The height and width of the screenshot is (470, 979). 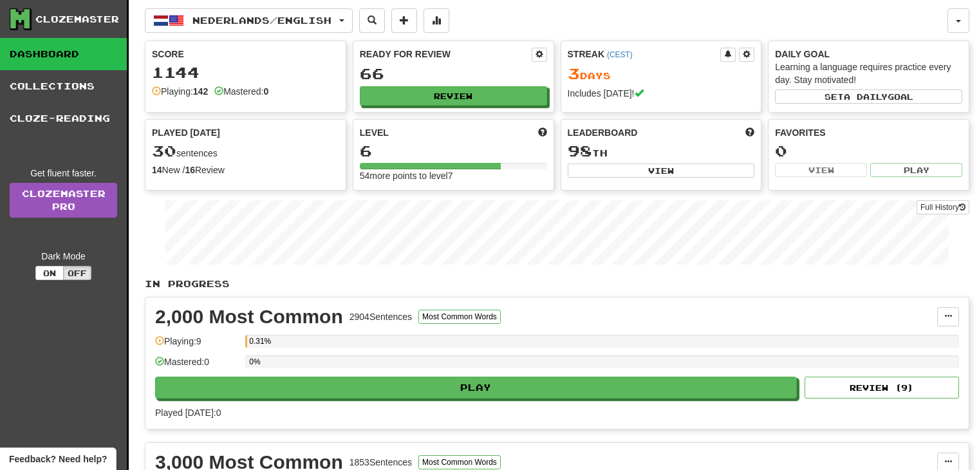 What do you see at coordinates (77, 19) in the screenshot?
I see `div: Clozemaster` at bounding box center [77, 19].